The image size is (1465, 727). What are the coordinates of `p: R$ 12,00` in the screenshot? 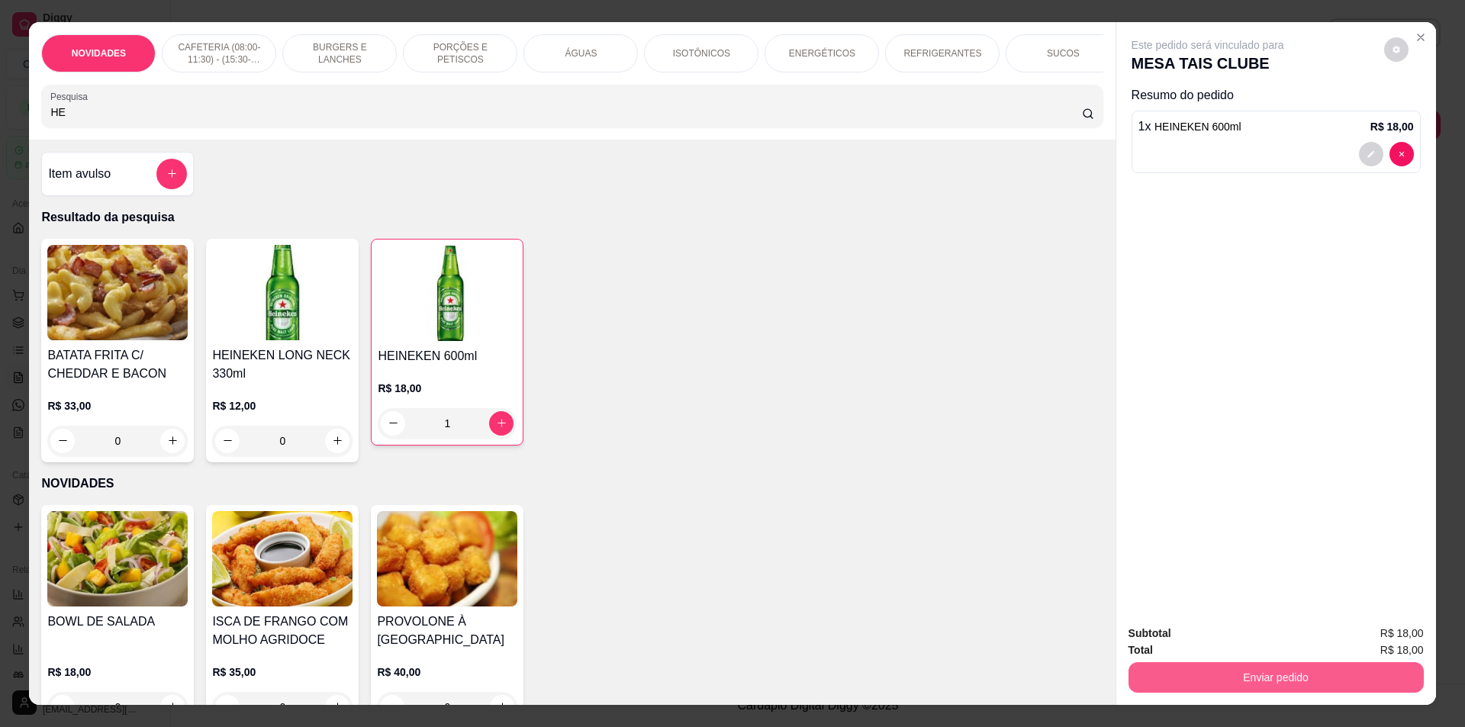 It's located at (282, 406).